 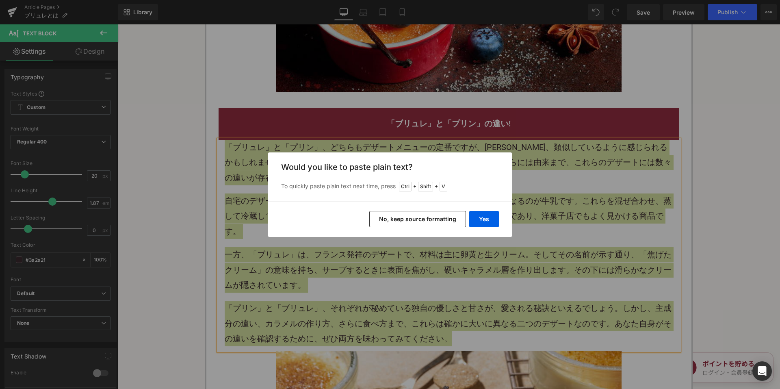 I want to click on h3: Would you like to paste plain text?, so click(x=390, y=167).